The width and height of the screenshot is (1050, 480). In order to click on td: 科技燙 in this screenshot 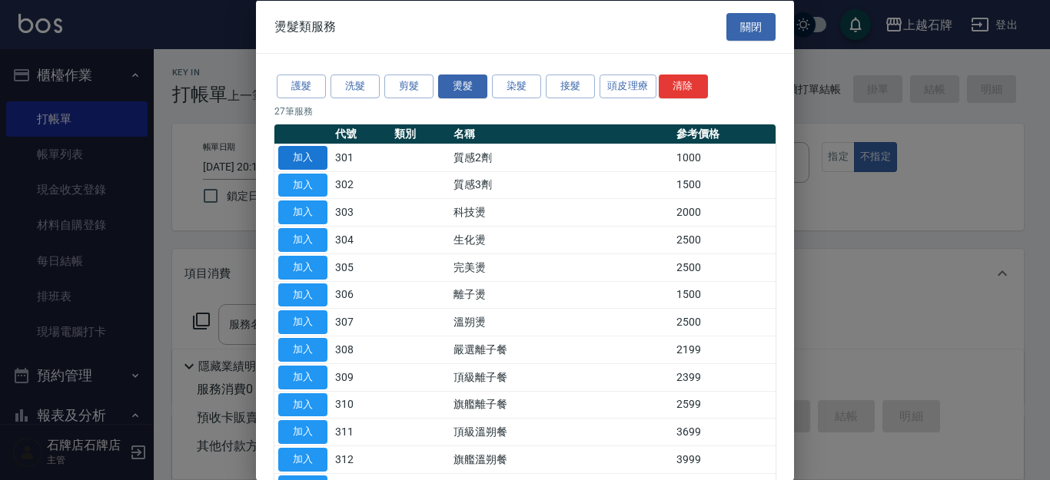, I will do `click(561, 212)`.